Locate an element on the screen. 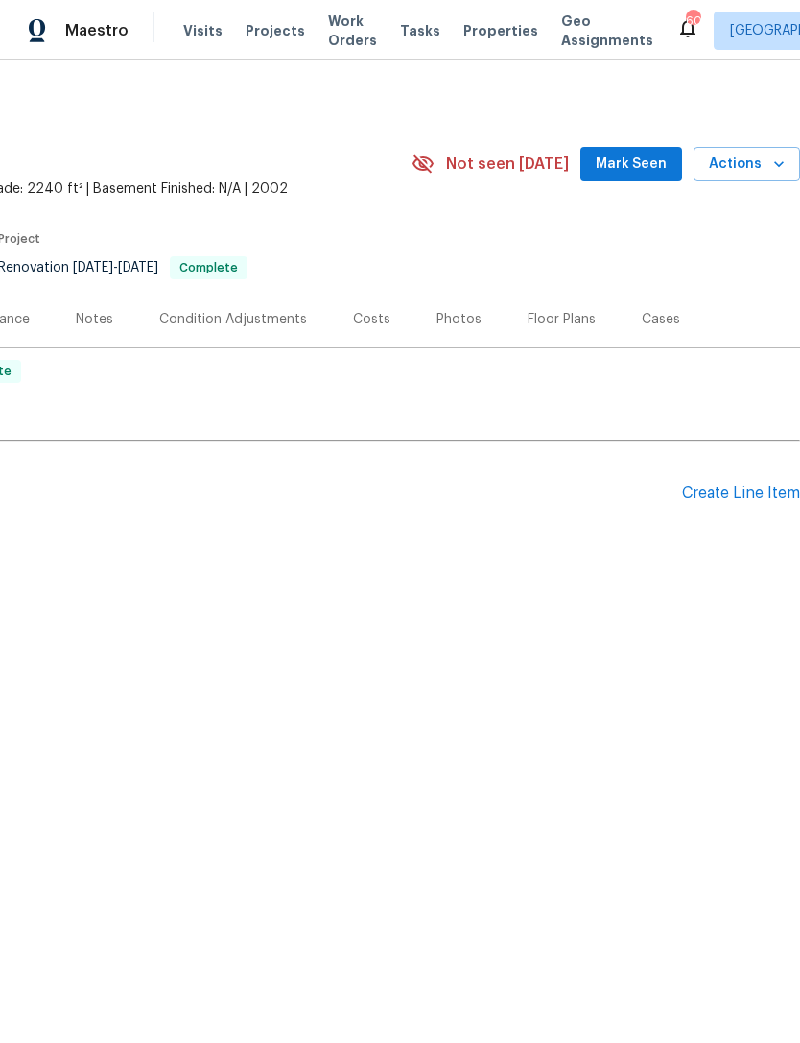 Image resolution: width=800 pixels, height=1043 pixels. div: Costs is located at coordinates (371, 320).